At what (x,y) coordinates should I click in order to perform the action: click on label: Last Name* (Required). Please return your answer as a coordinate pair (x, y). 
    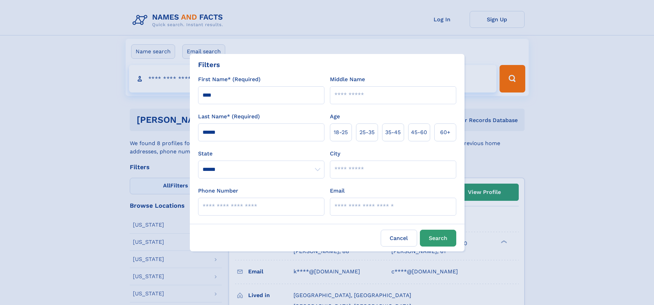
    Looking at the image, I should click on (229, 116).